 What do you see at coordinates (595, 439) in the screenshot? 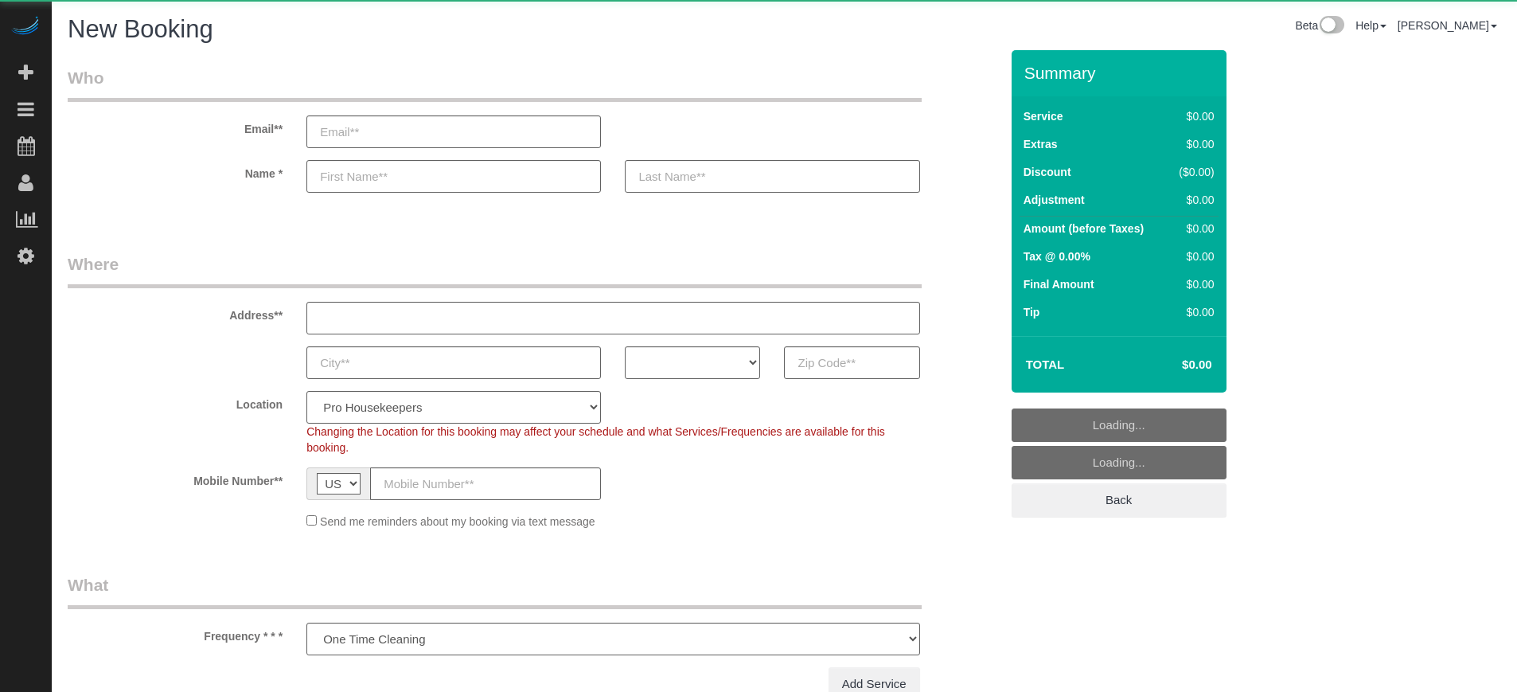
I see `span: Changing the Location for this booking may affect your schedule and what Services/Frequencies are...` at bounding box center [595, 439].